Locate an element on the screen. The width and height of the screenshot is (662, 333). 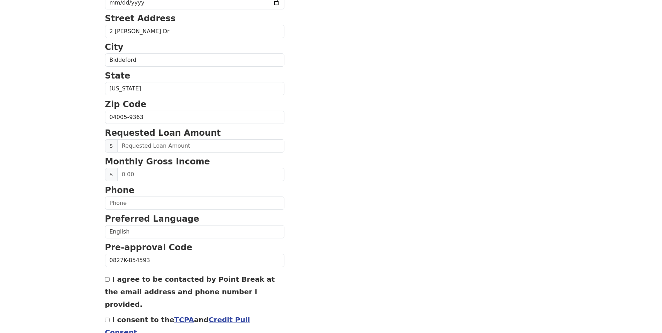
input: Phone is located at coordinates (195, 203).